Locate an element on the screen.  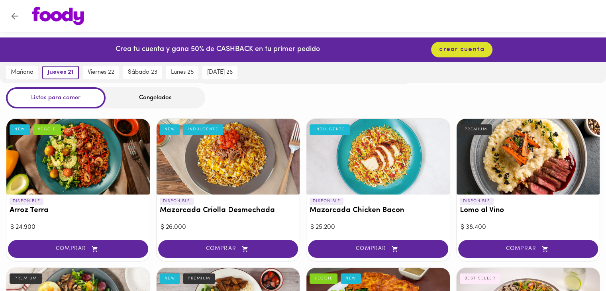
div: $ 24.900 is located at coordinates (78, 227).